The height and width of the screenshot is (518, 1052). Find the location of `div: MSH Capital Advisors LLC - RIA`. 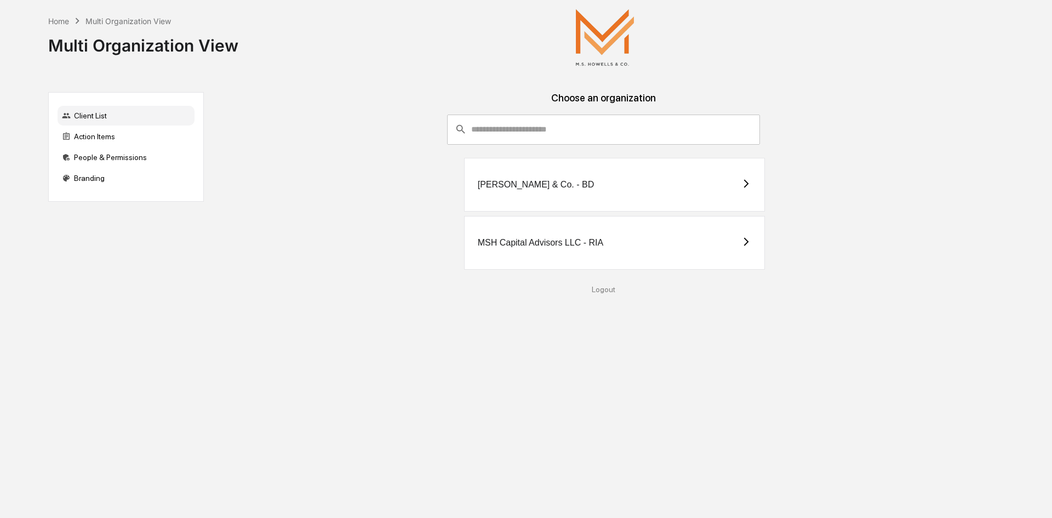

div: MSH Capital Advisors LLC - RIA is located at coordinates (540, 243).